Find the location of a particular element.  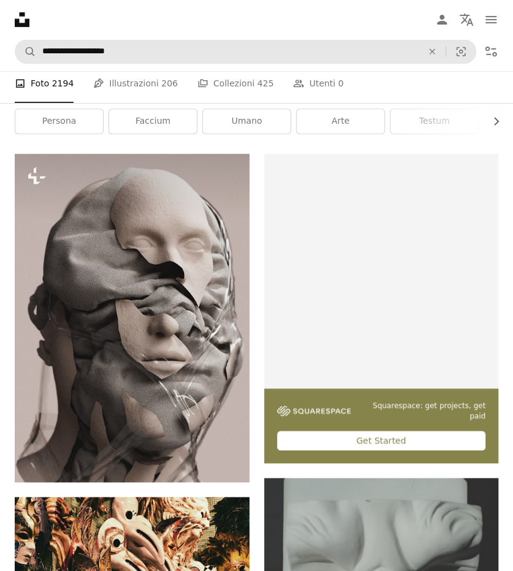

img: La testa di una donna è coperta da un panno is located at coordinates (132, 318).